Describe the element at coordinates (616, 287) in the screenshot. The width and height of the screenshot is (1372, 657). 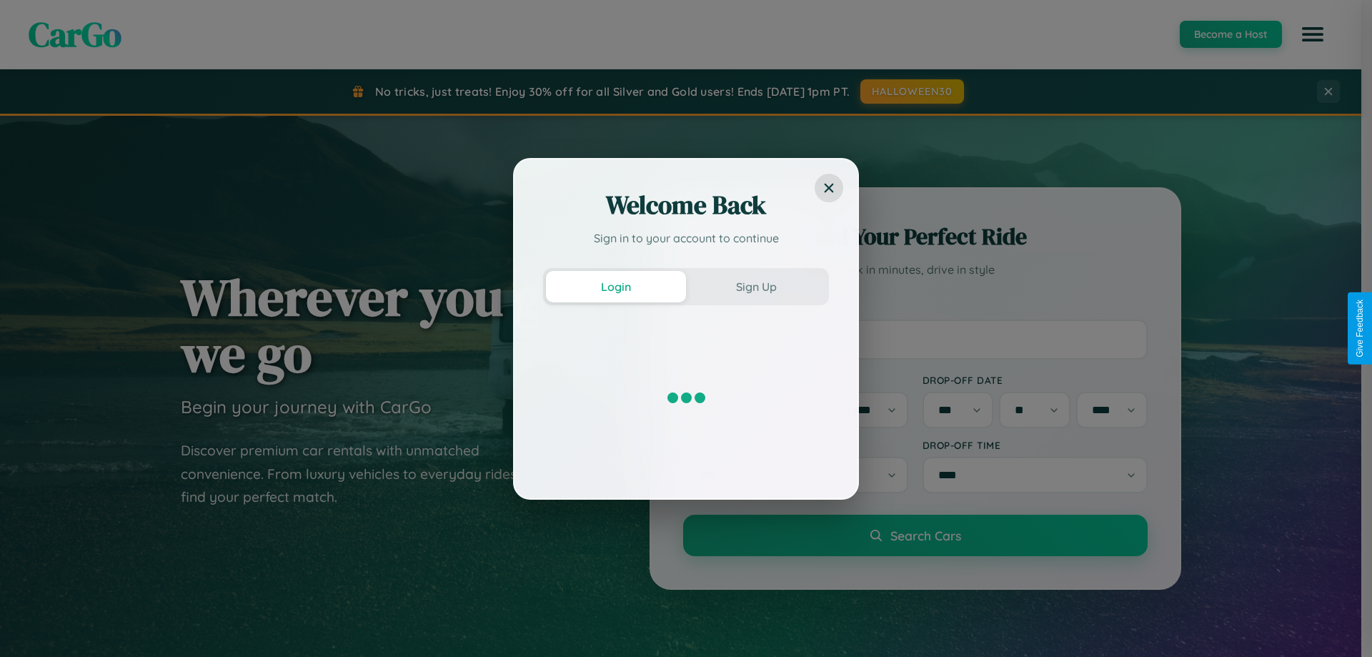
I see `button: Login` at that location.